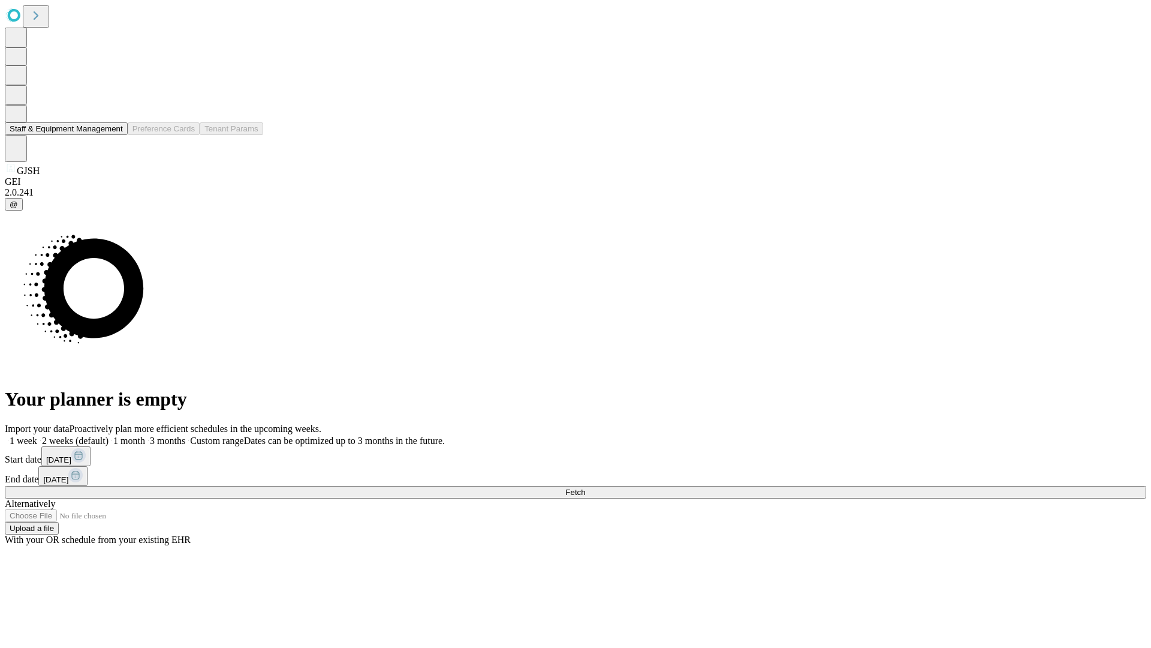  What do you see at coordinates (23, 440) in the screenshot?
I see `span: 1 week` at bounding box center [23, 440].